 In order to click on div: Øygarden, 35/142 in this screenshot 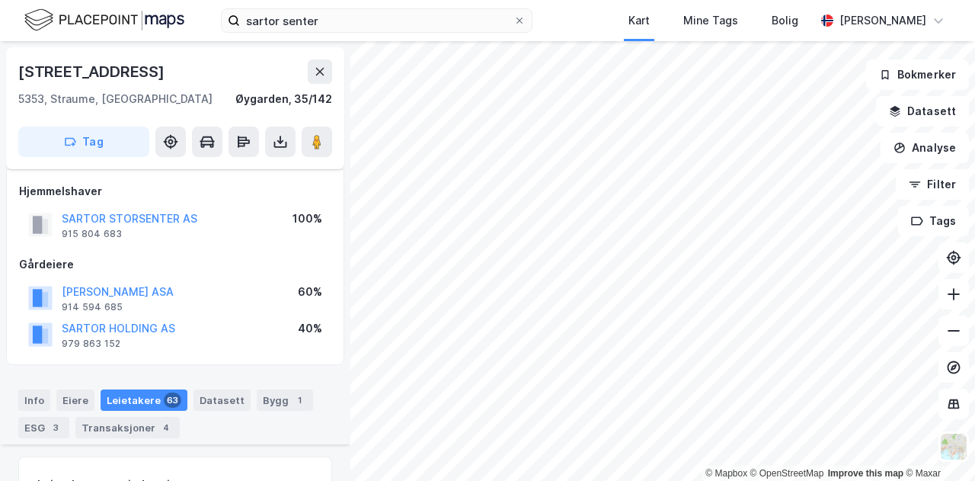, I will do `click(283, 99)`.